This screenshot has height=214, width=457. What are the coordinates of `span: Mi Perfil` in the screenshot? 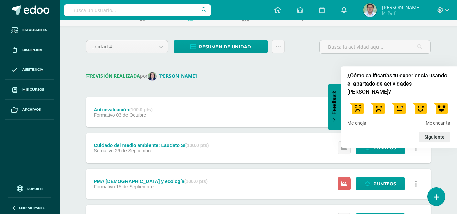 It's located at (401, 13).